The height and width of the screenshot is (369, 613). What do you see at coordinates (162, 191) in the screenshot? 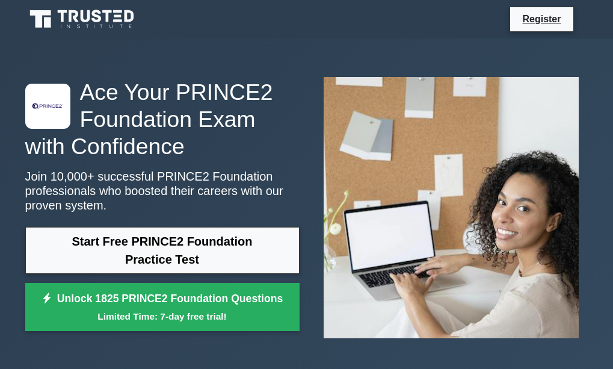
I see `p: Join 10,000+ successful PRINCE2 Foundation professionals who boosted their careers with our prove...` at bounding box center [162, 191].